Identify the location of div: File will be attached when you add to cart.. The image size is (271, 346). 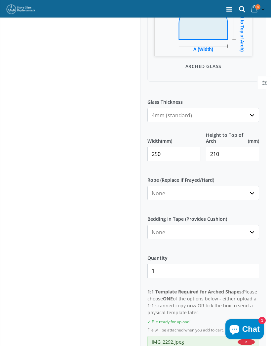
(203, 330).